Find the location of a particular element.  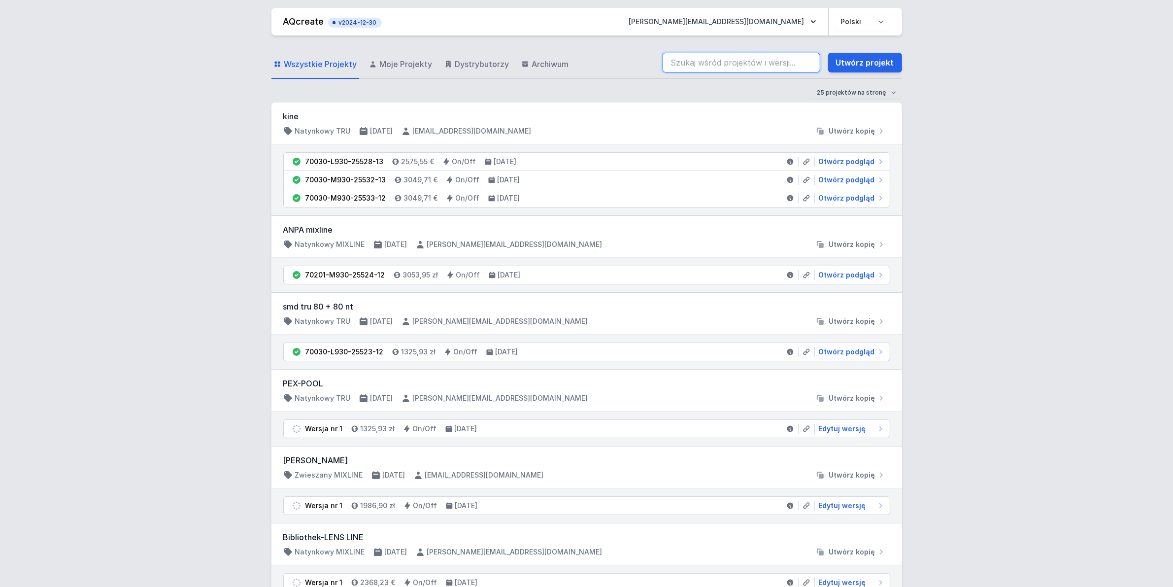

span: Wszystkie Projekty is located at coordinates (321, 64).